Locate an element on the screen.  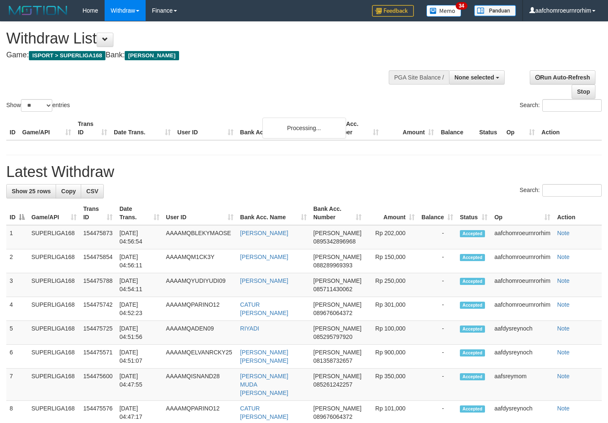
th: Bank Acc. Name is located at coordinates (282, 128).